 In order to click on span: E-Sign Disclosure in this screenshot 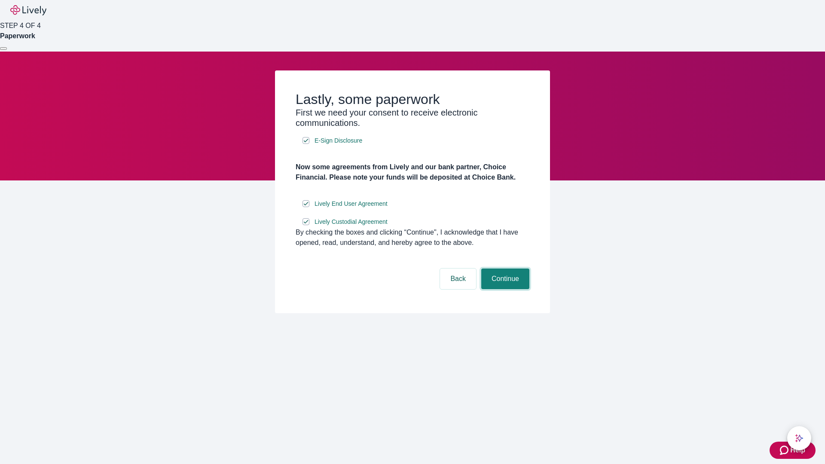, I will do `click(338, 141)`.